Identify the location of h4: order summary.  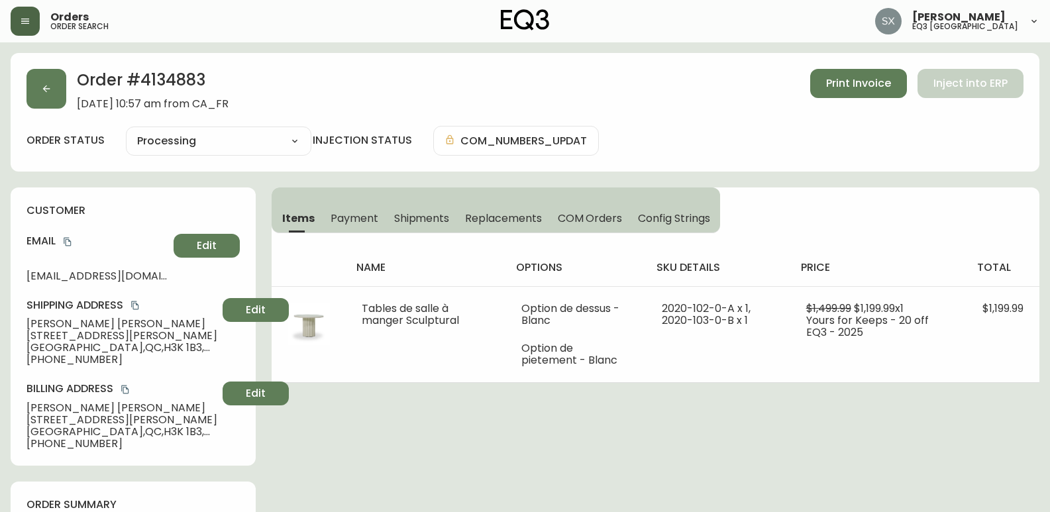
(133, 505).